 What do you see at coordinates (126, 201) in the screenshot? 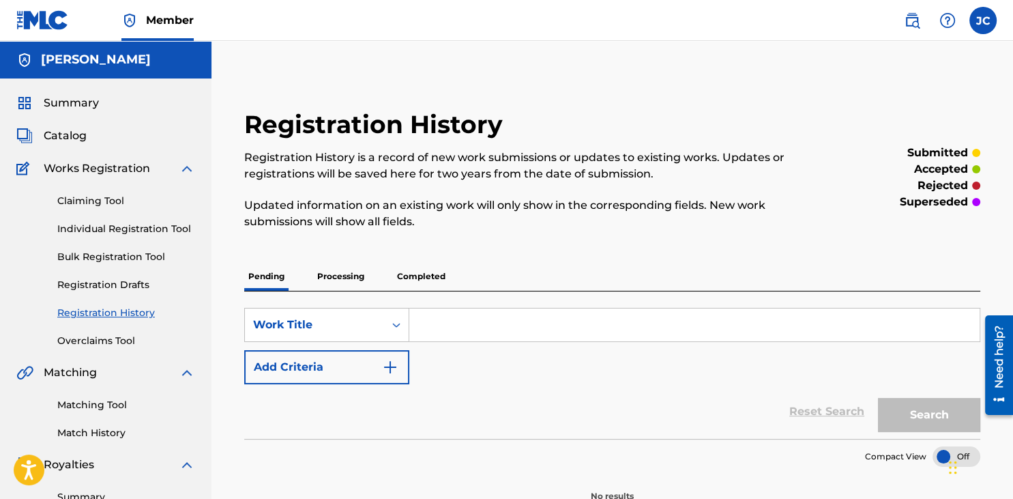
I see `a: Claiming Tool` at bounding box center [126, 201].